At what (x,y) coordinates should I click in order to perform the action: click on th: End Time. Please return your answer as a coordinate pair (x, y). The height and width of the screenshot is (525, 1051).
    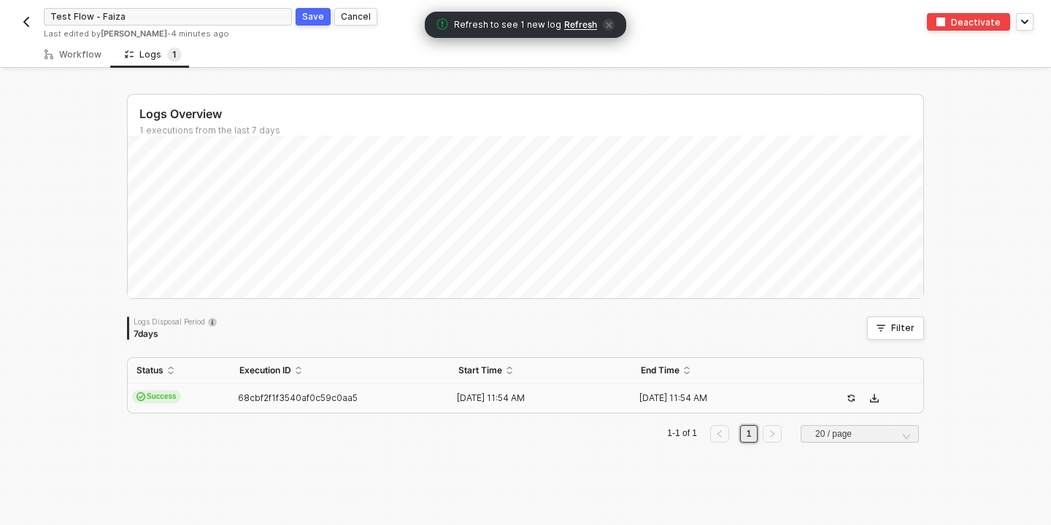
    Looking at the image, I should click on (723, 371).